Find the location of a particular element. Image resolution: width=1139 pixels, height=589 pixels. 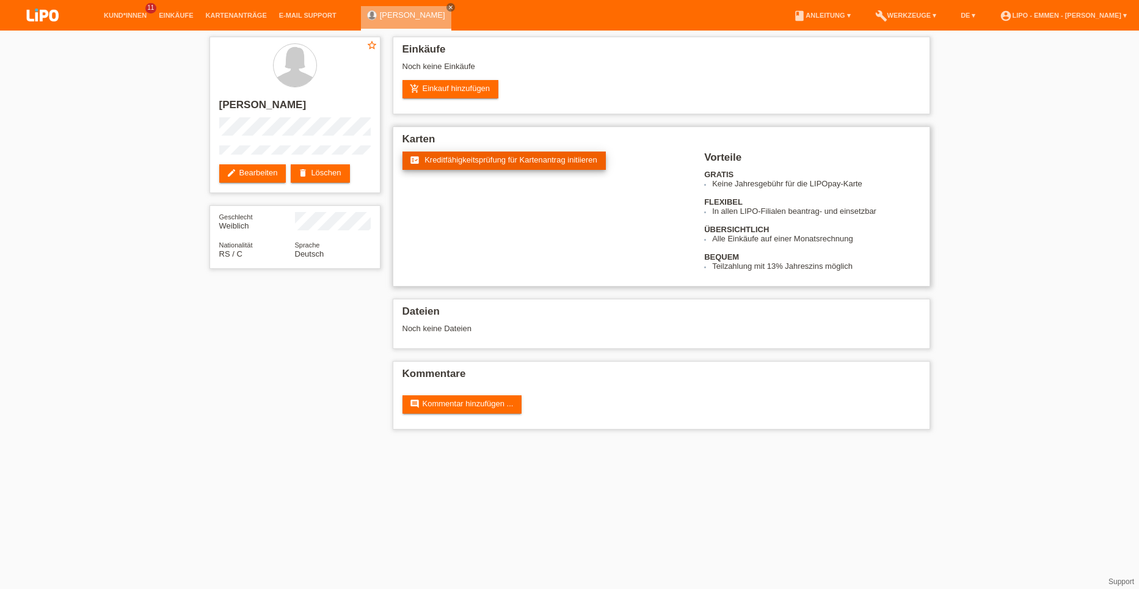

a: Kund*innen is located at coordinates (125, 15).